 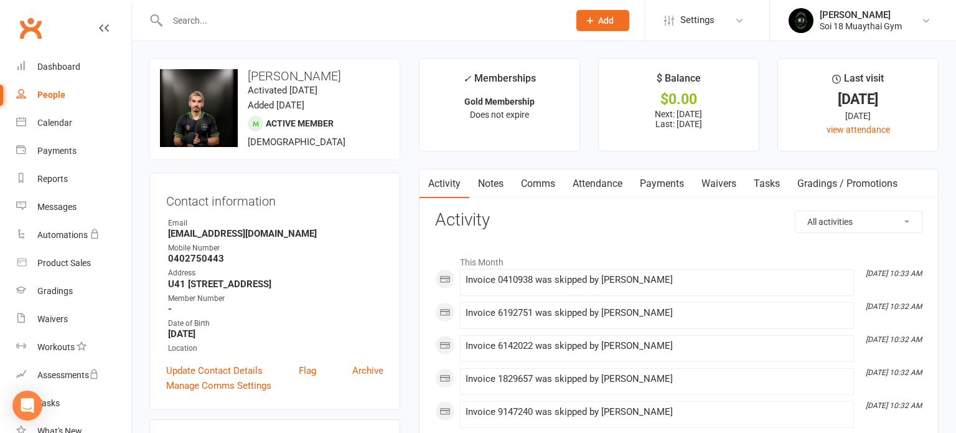 I want to click on a: Dashboard, so click(x=73, y=67).